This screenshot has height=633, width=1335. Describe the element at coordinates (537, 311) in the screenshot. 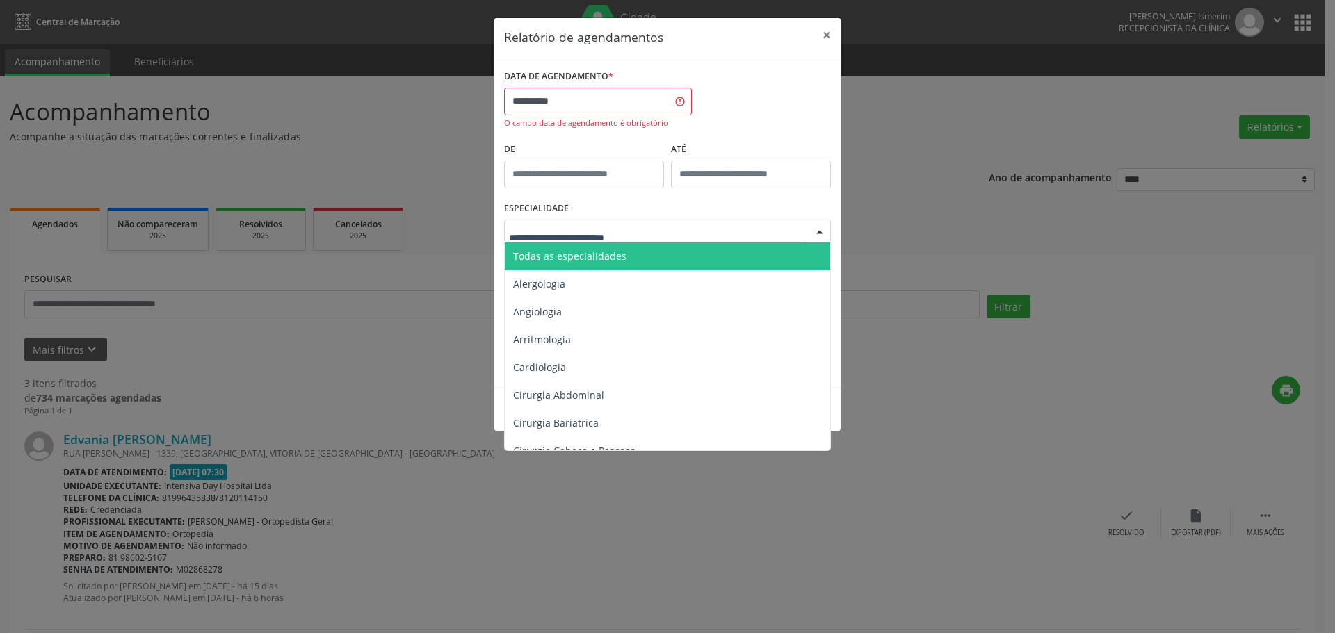

I see `span: Angiologia` at that location.